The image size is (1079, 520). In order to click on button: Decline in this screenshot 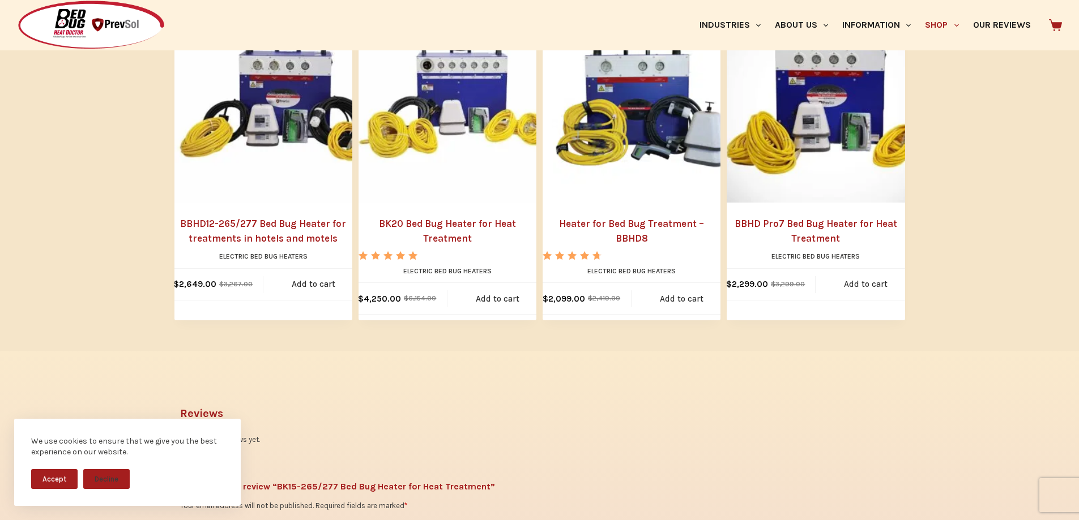, I will do `click(106, 479)`.